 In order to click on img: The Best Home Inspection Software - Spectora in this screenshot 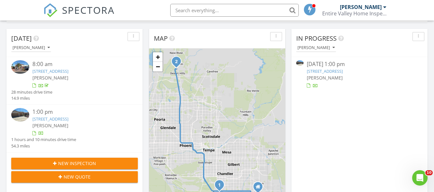, I will do `click(50, 10)`.